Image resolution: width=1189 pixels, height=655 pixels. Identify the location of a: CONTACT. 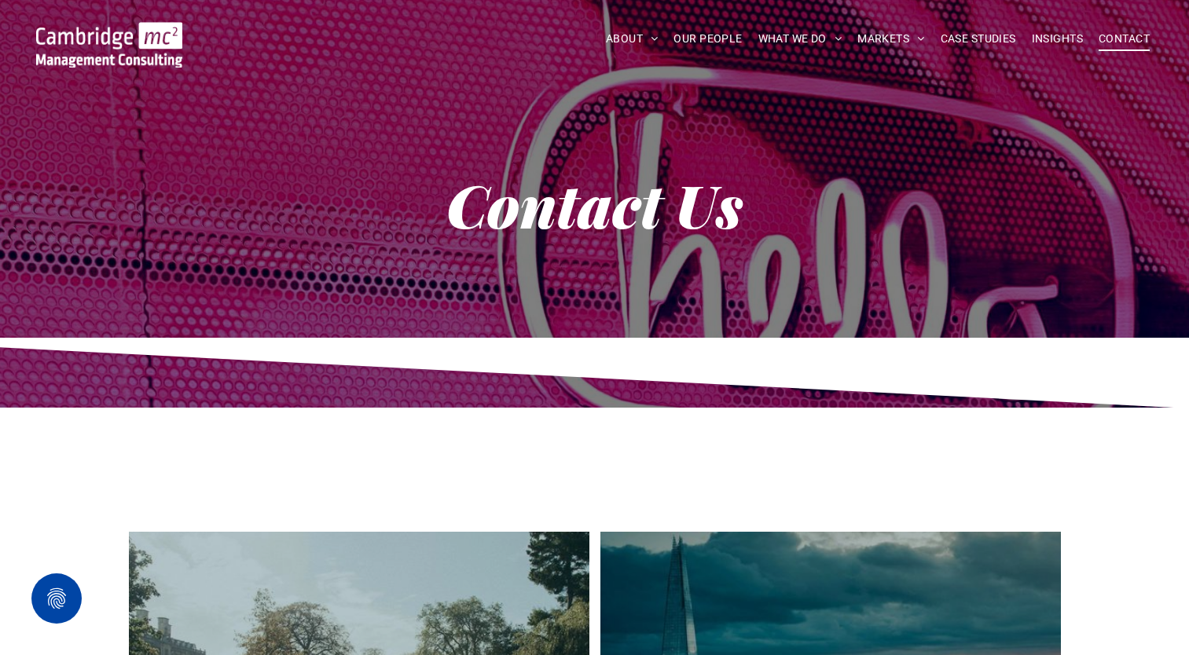
(1123, 38).